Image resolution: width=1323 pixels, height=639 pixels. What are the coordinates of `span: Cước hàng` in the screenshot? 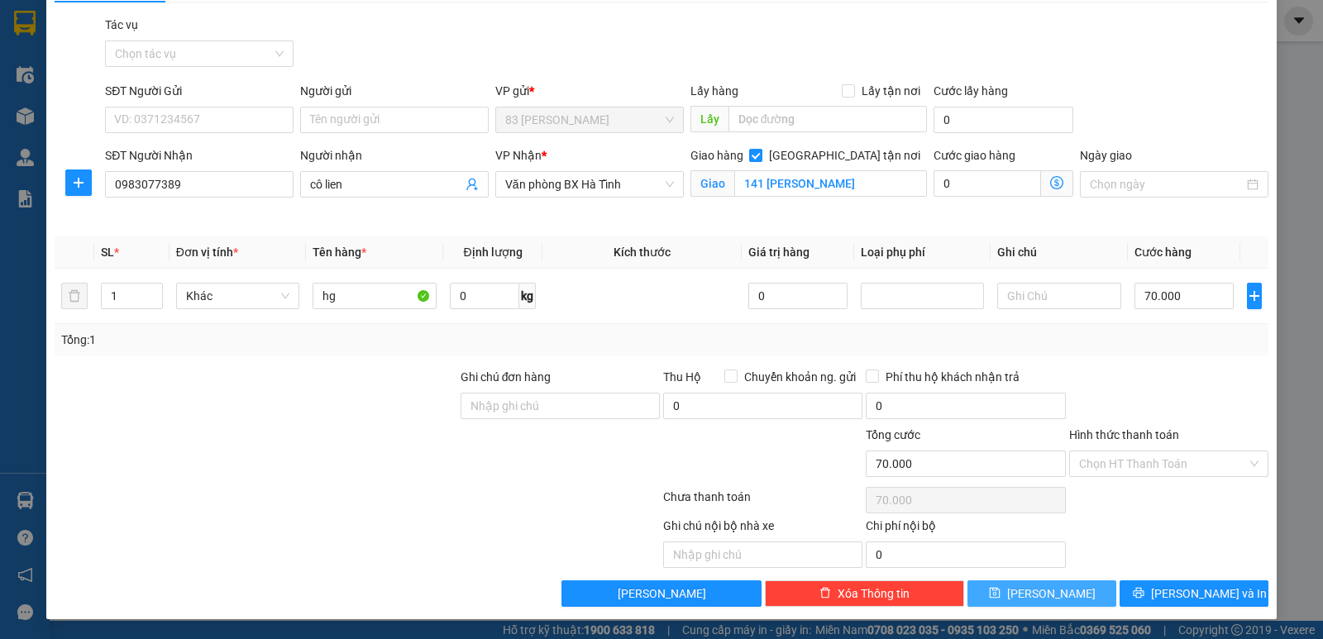 It's located at (1162, 252).